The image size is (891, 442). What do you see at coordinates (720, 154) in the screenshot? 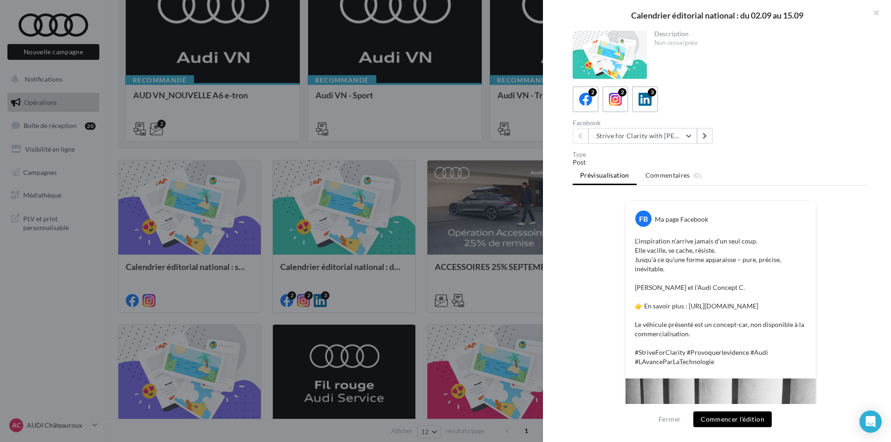
I see `div: Type` at bounding box center [720, 154].